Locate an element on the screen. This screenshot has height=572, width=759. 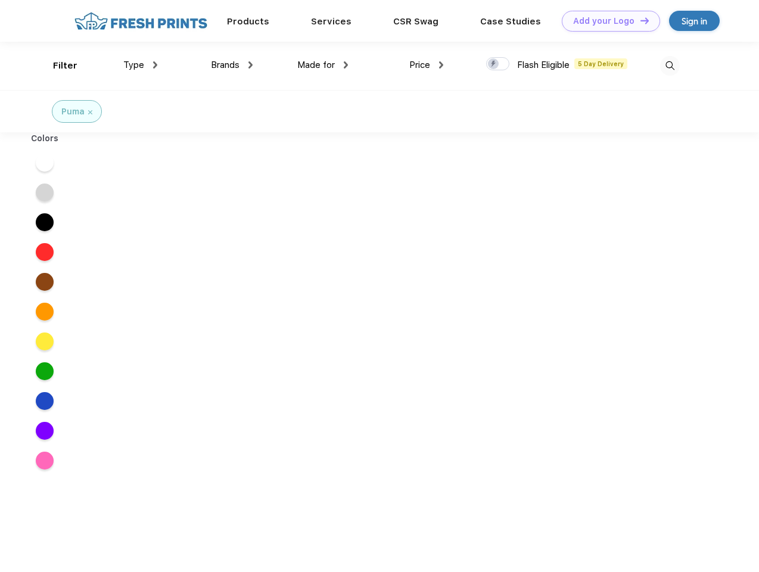
img: DT is located at coordinates (644, 20).